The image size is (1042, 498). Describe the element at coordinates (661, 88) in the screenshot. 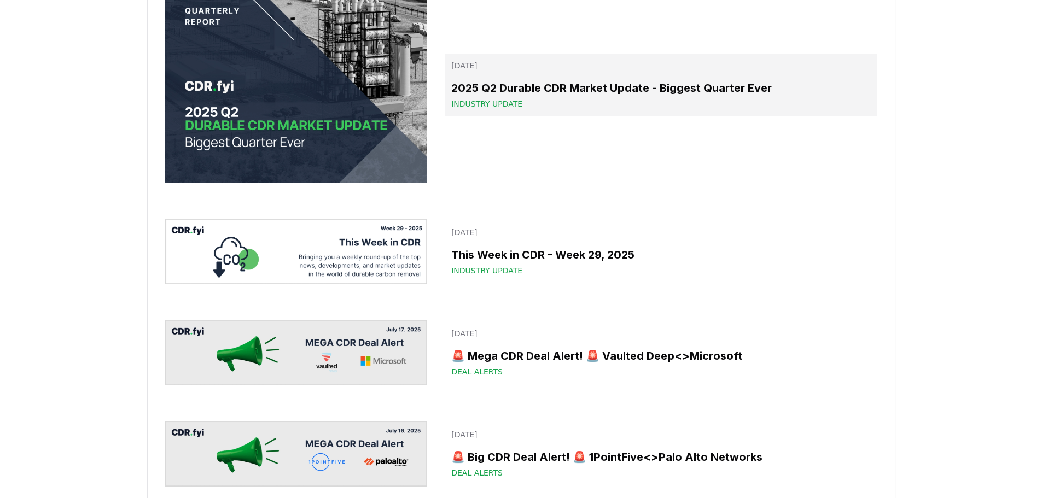

I see `h3: 2025 Q2 Durable CDR Market Update - Biggest Quarter Ever` at that location.